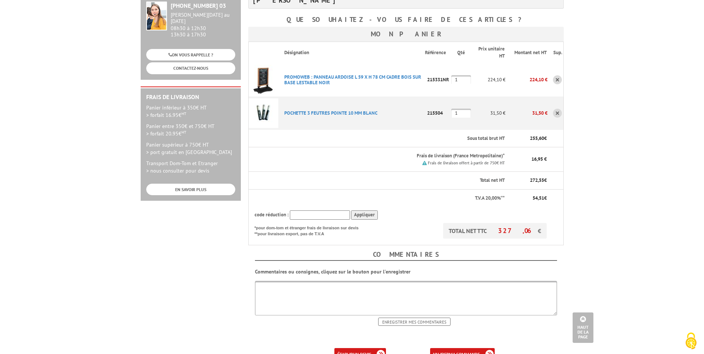  I want to click on span: code réduction :, so click(272, 215).